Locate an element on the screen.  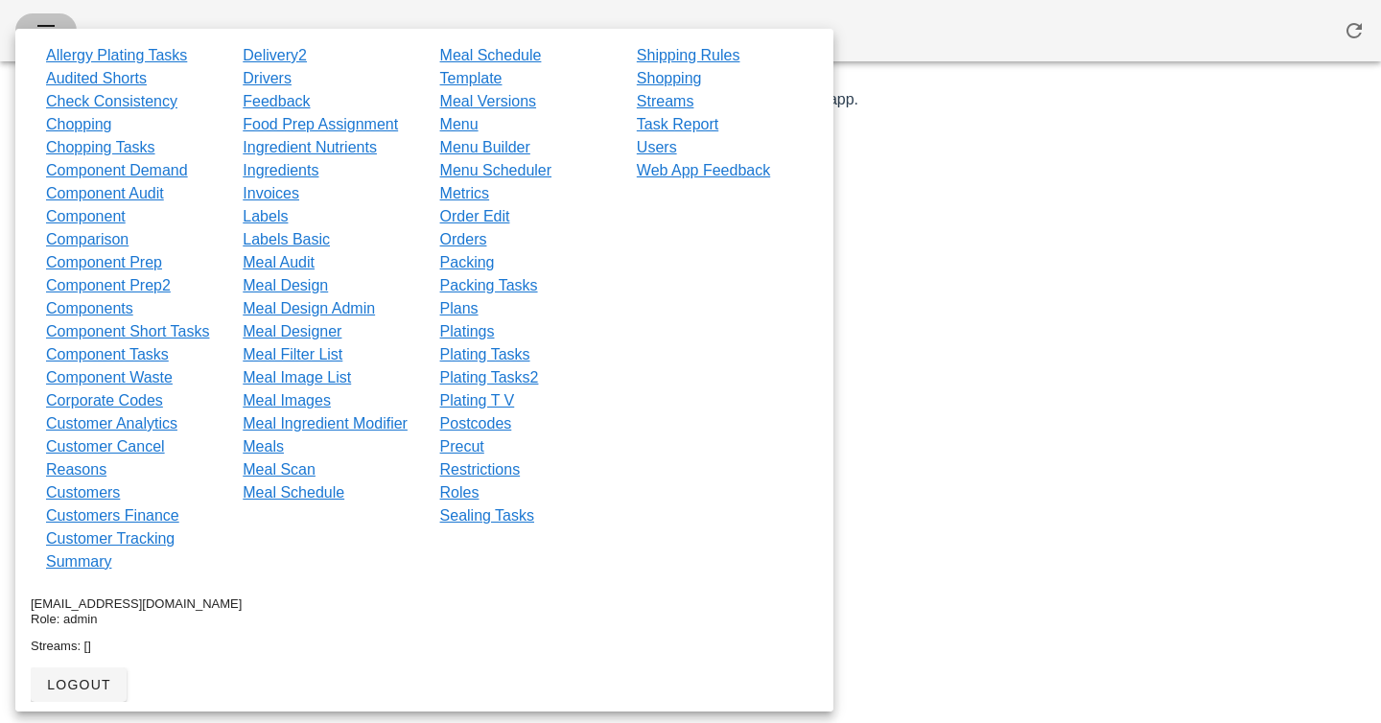
a: Meals is located at coordinates (263, 447).